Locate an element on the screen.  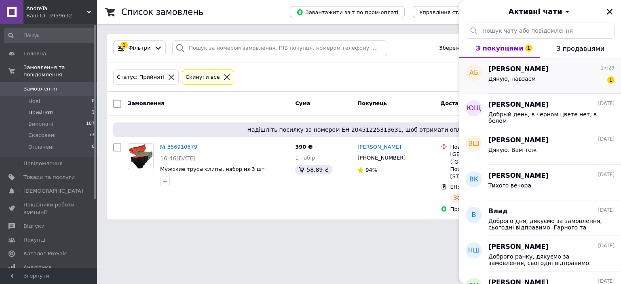
div: Статус: Прийняті is located at coordinates (141, 77).